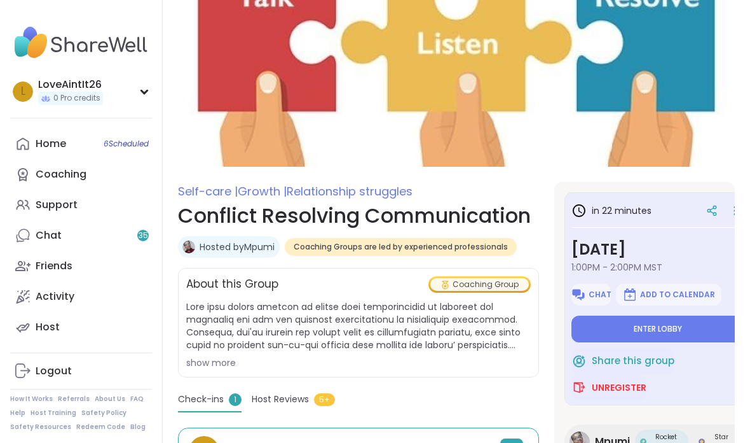  What do you see at coordinates (609, 387) in the screenshot?
I see `button: Unregister` at bounding box center [609, 387].